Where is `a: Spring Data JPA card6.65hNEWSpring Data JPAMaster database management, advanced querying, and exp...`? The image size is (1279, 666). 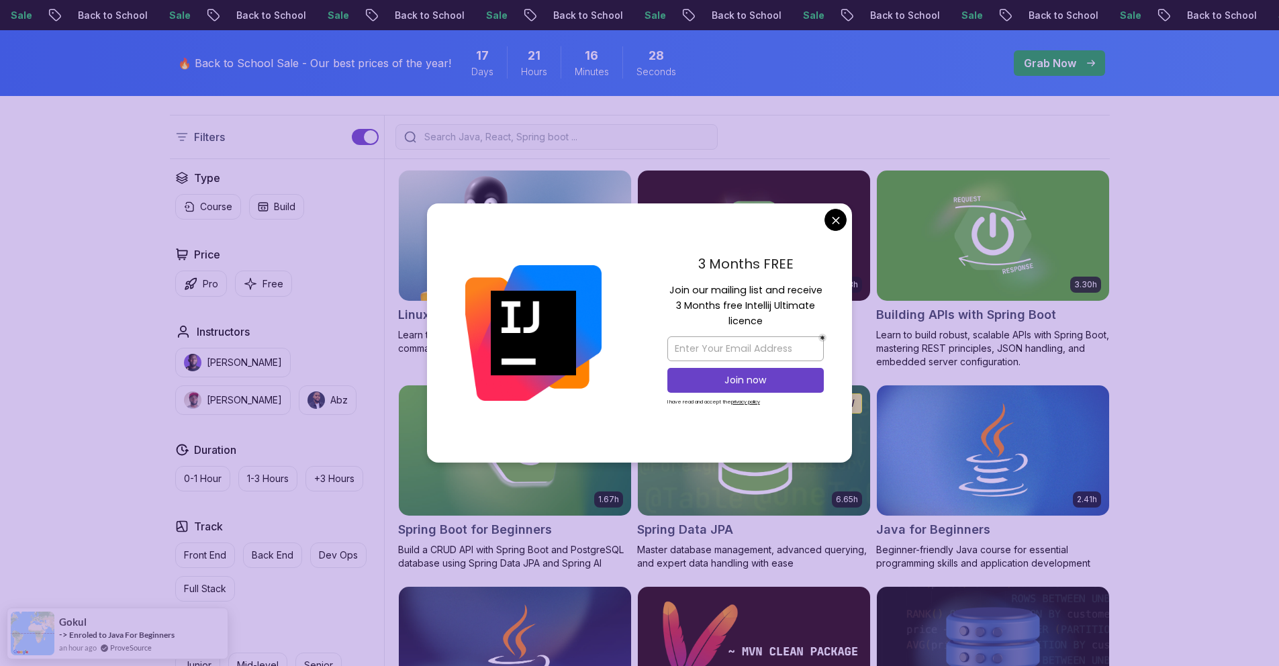
a: Spring Data JPA card6.65hNEWSpring Data JPAMaster database management, advanced querying, and exp... is located at coordinates (754, 477).